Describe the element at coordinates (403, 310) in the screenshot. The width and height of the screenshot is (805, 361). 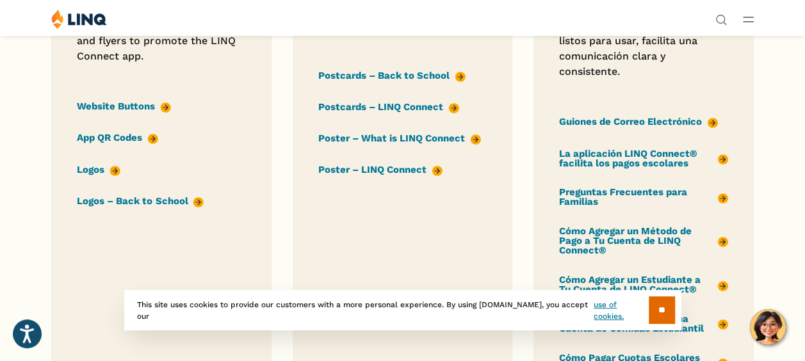
I see `div: This site uses cookies to provide our customers with a more personal experience. By using [DOMAIN...` at that location.